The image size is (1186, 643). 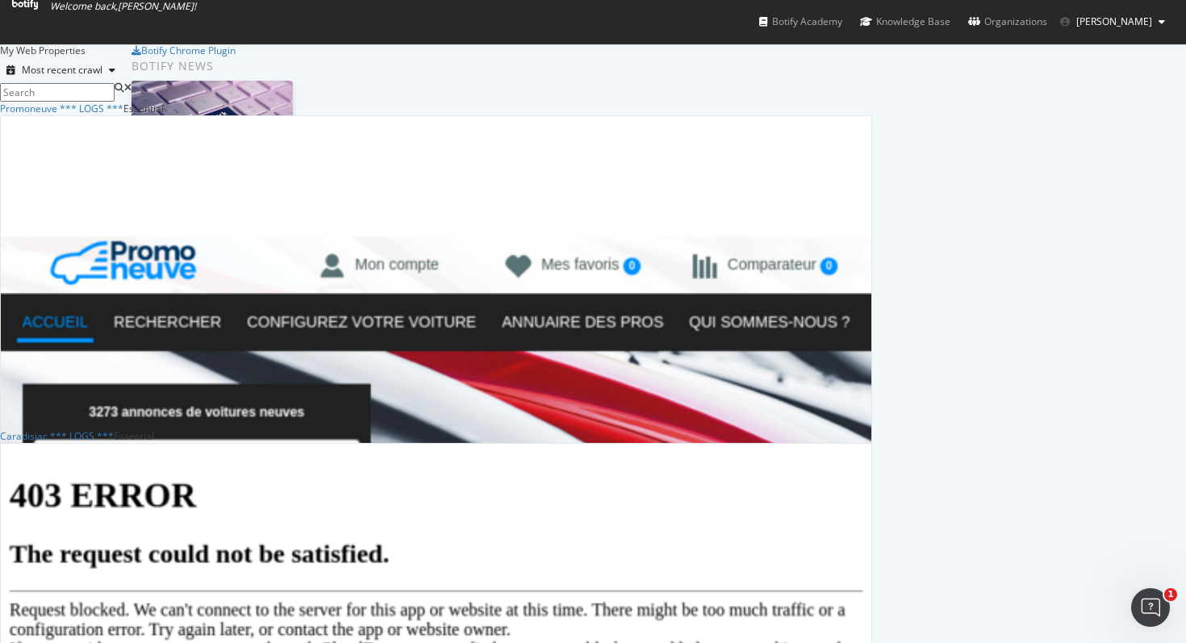 What do you see at coordinates (188, 50) in the screenshot?
I see `div: Botify Chrome Plugin` at bounding box center [188, 50].